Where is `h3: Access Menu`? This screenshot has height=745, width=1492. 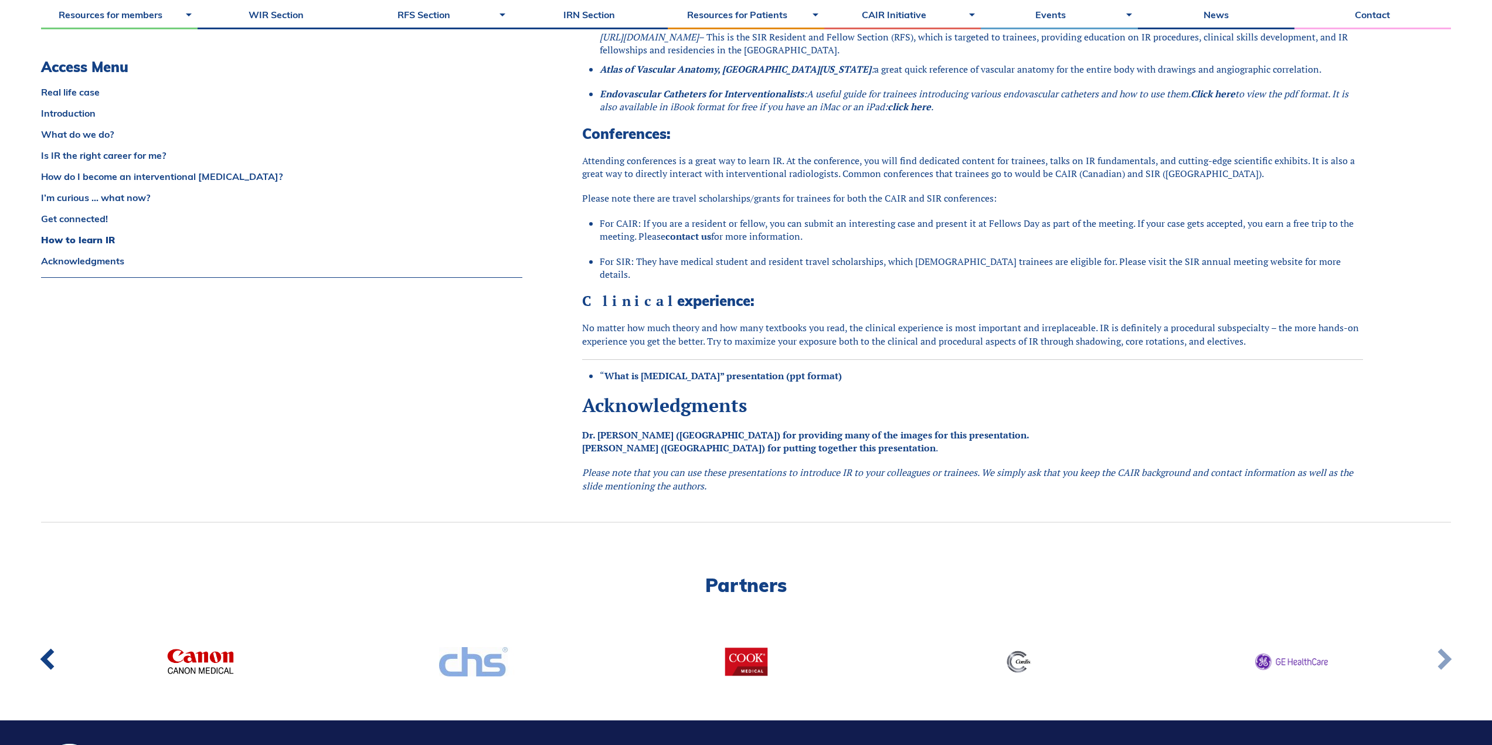
h3: Access Menu is located at coordinates (281, 67).